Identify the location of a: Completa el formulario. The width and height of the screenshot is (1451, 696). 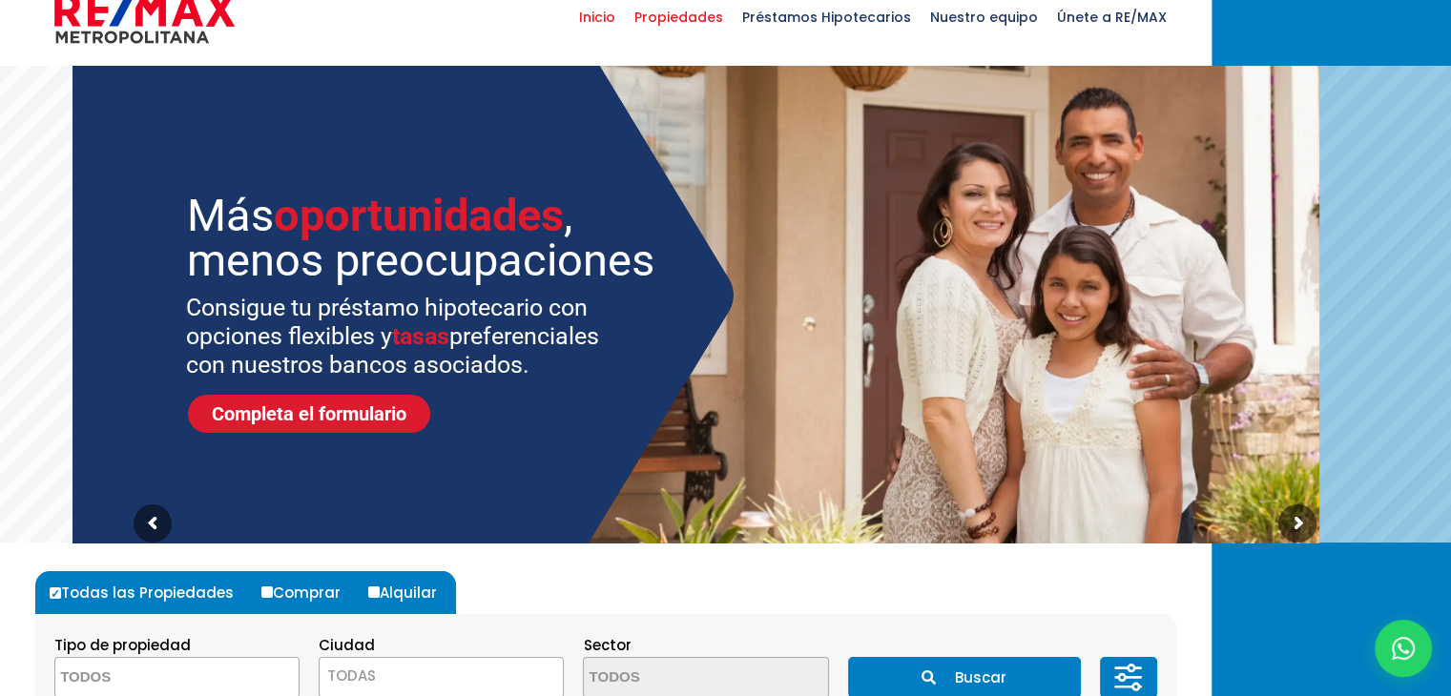
(309, 414).